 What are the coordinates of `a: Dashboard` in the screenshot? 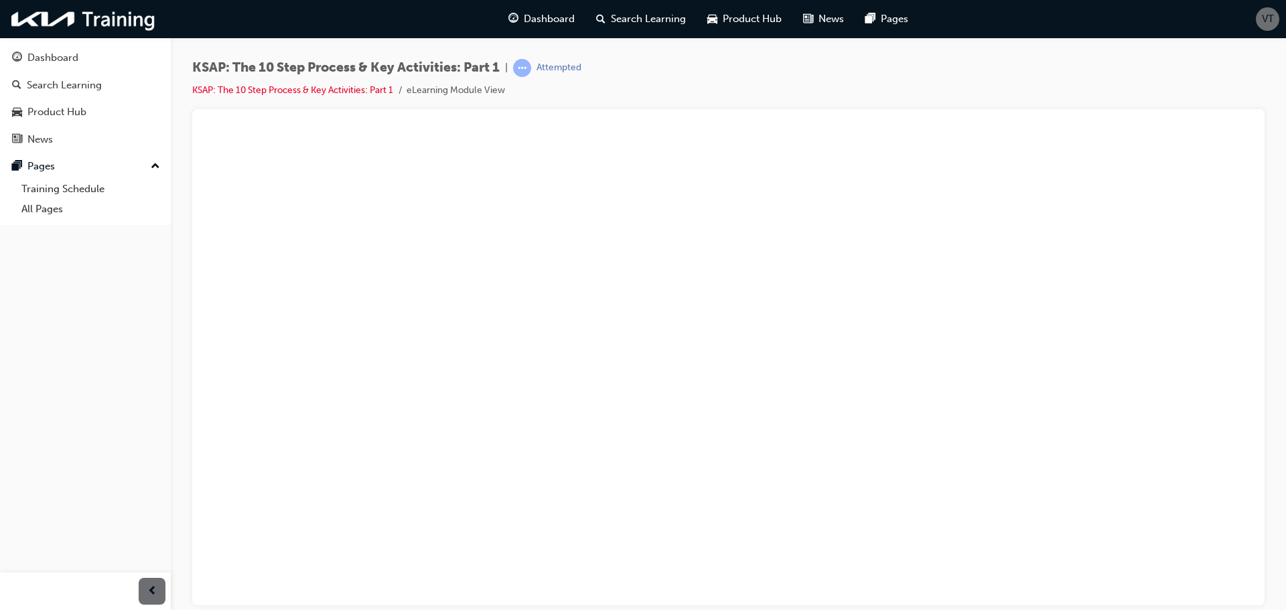 It's located at (85, 58).